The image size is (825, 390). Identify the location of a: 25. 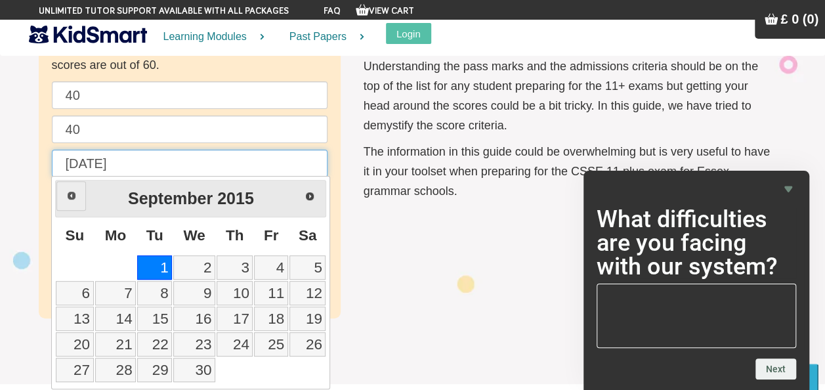
(270, 344).